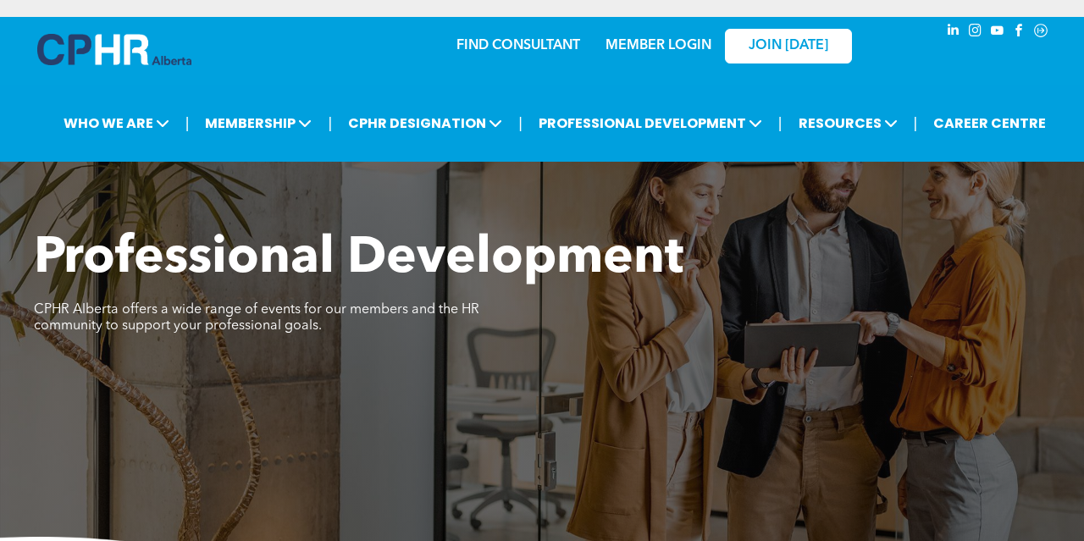  Describe the element at coordinates (848, 123) in the screenshot. I see `span: RESOURCES` at that location.